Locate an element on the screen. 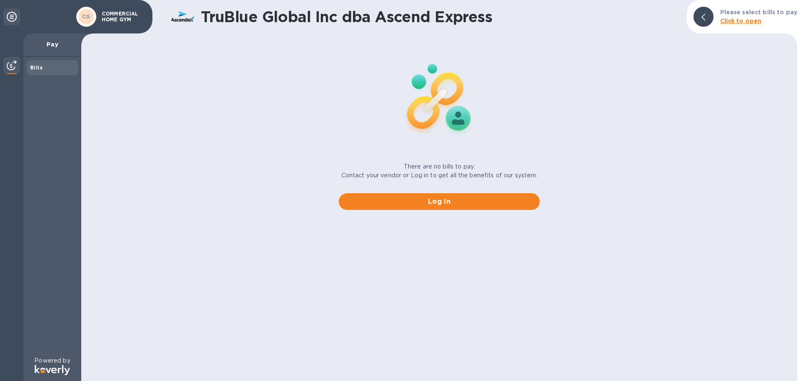 The image size is (804, 381). b: Click to open is located at coordinates (741, 21).